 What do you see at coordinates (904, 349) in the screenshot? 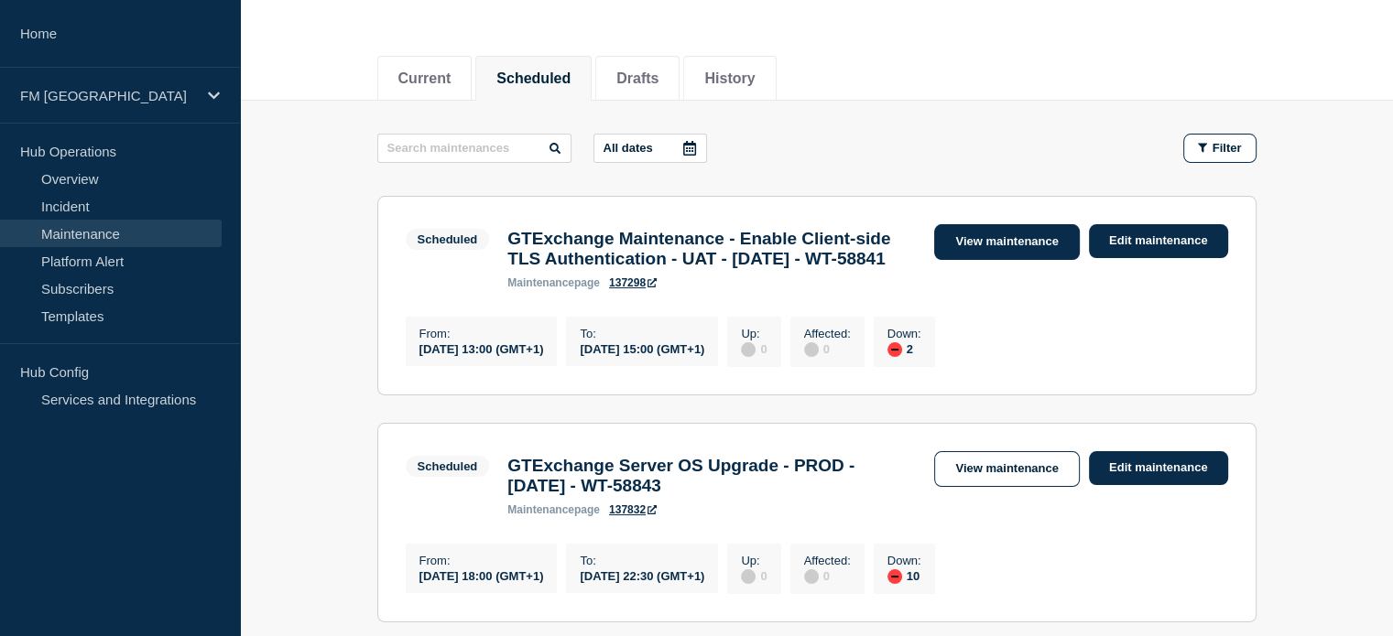
I see `div: 2` at bounding box center [904, 349].